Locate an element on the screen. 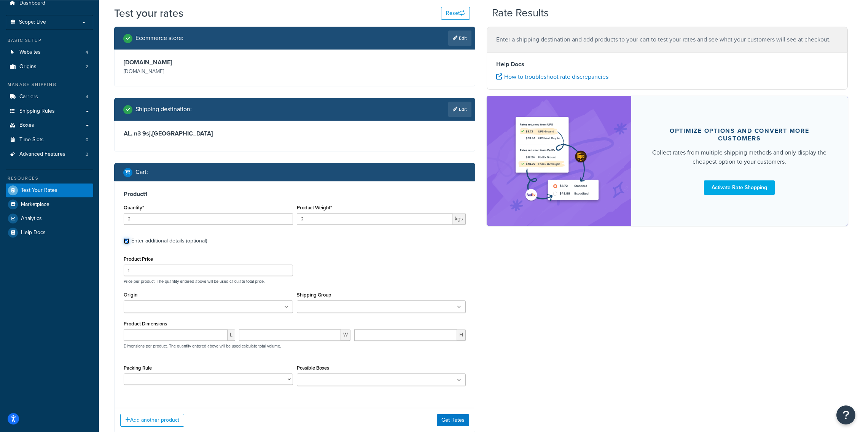  a: Time Slots0 is located at coordinates (49, 140).